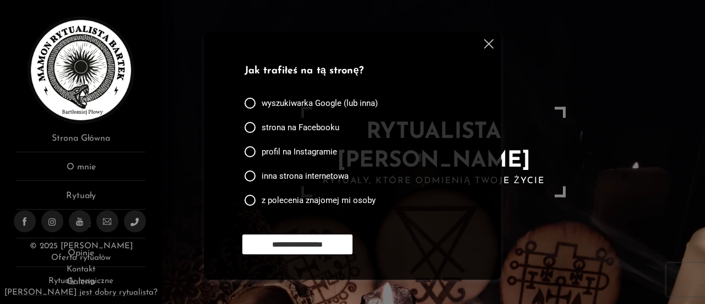  What do you see at coordinates (305, 176) in the screenshot?
I see `span: inna strona internetowa` at bounding box center [305, 176].